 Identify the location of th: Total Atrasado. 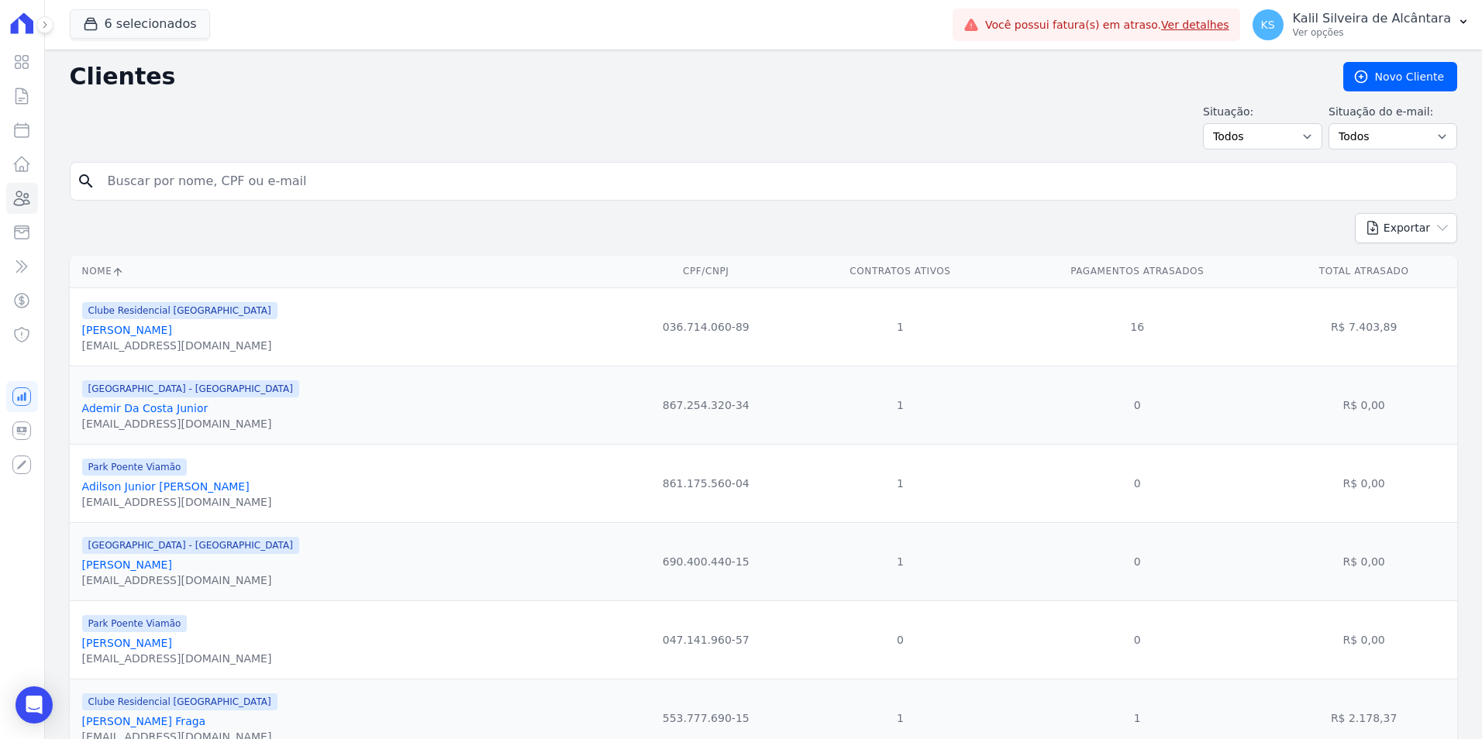
(1363, 271).